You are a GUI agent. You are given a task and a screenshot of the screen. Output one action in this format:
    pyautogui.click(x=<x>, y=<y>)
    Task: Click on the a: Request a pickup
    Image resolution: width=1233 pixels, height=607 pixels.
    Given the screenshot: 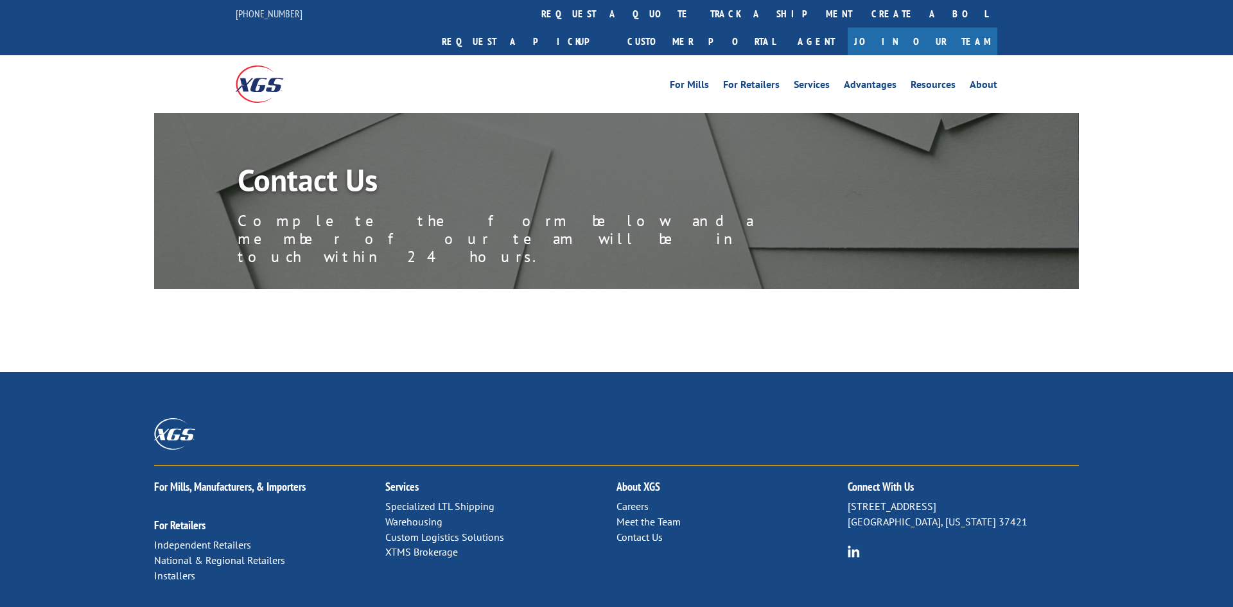 What is the action you would take?
    pyautogui.click(x=525, y=41)
    